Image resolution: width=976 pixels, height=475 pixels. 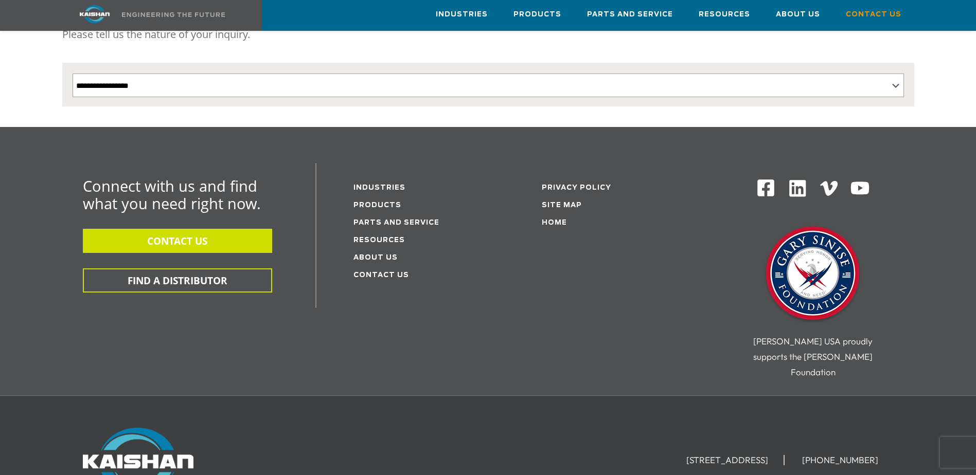 What do you see at coordinates (562, 205) in the screenshot?
I see `a: Site Map` at bounding box center [562, 205].